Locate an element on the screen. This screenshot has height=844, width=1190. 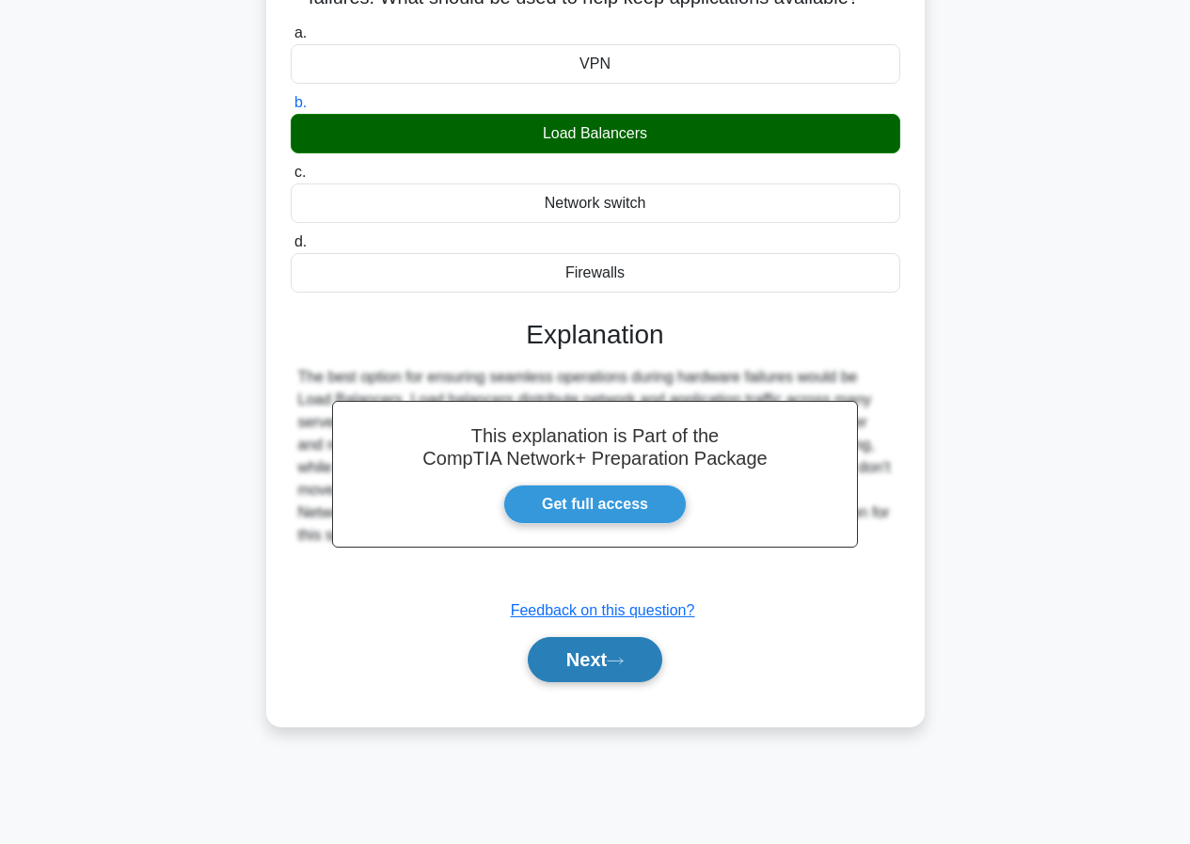
div: Load Balancers is located at coordinates (596, 134).